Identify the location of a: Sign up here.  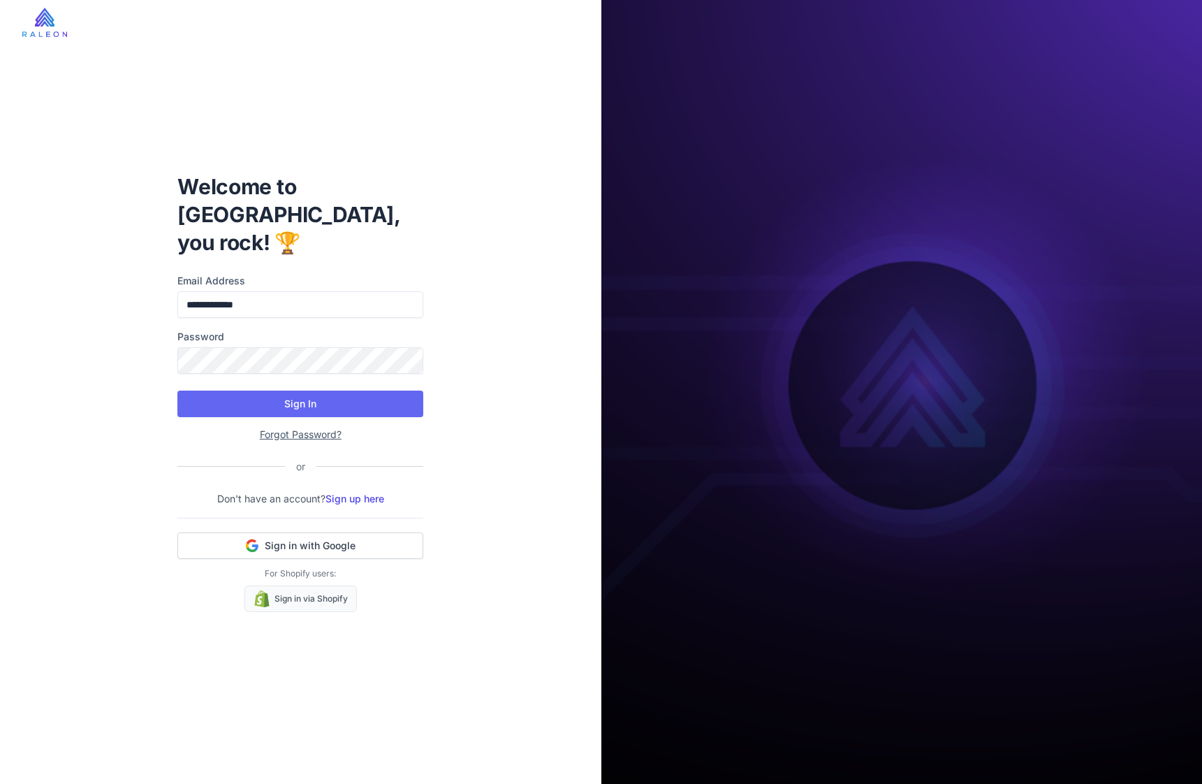
(355, 498).